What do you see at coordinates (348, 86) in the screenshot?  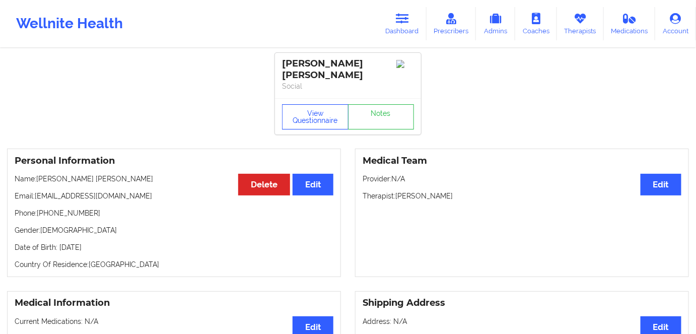 I see `p: Social` at bounding box center [348, 86].